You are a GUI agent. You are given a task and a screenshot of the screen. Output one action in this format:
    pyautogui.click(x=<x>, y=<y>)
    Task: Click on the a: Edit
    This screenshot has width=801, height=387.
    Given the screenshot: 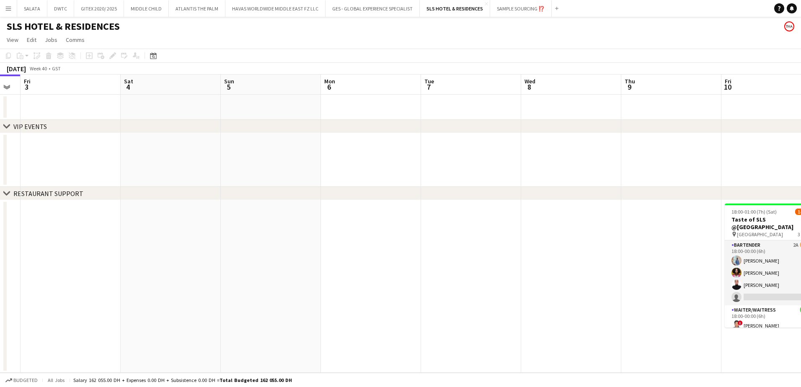 What is the action you would take?
    pyautogui.click(x=31, y=40)
    